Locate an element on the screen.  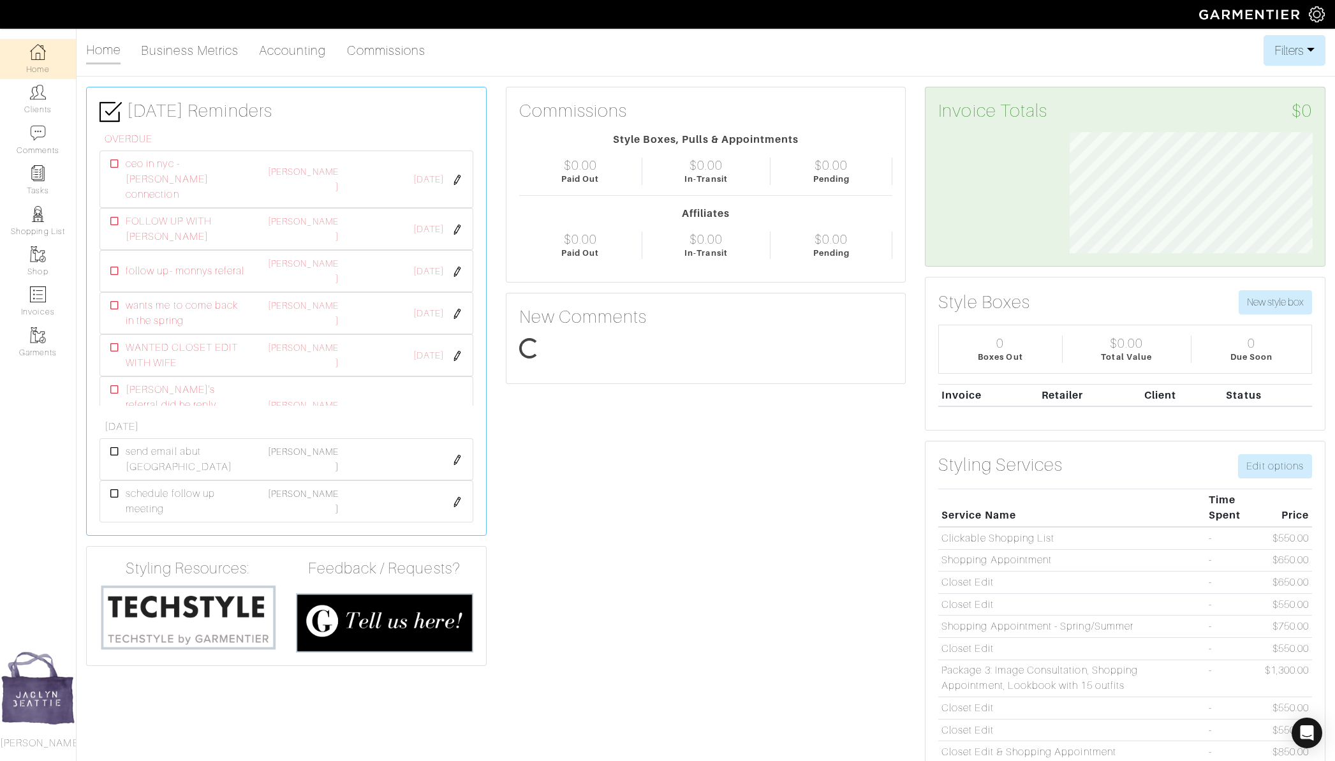
h3: Commissions is located at coordinates (573, 111).